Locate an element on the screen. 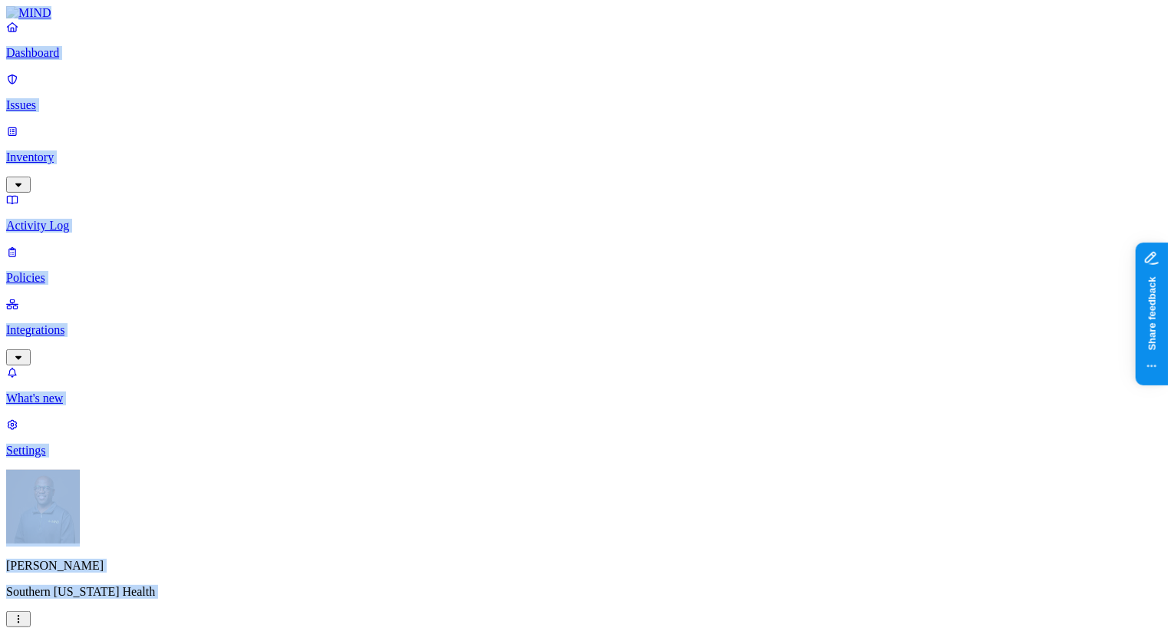  p: Policies is located at coordinates (584, 278).